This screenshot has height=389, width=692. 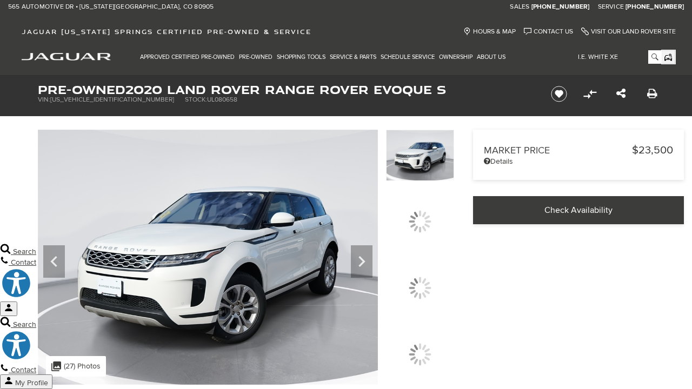 What do you see at coordinates (456, 57) in the screenshot?
I see `a: Ownership` at bounding box center [456, 57].